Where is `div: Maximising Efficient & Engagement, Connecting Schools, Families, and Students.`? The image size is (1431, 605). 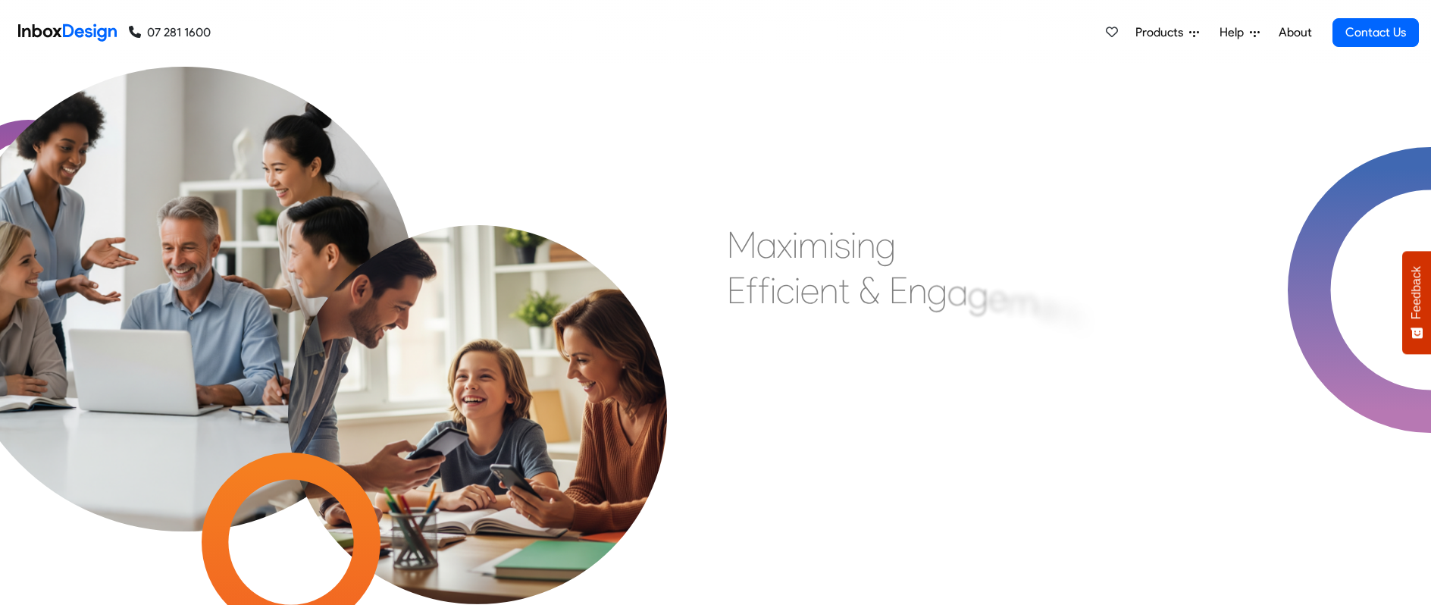 div: Maximising Efficient & Engagement, Connecting Schools, Families, and Students. is located at coordinates (910, 336).